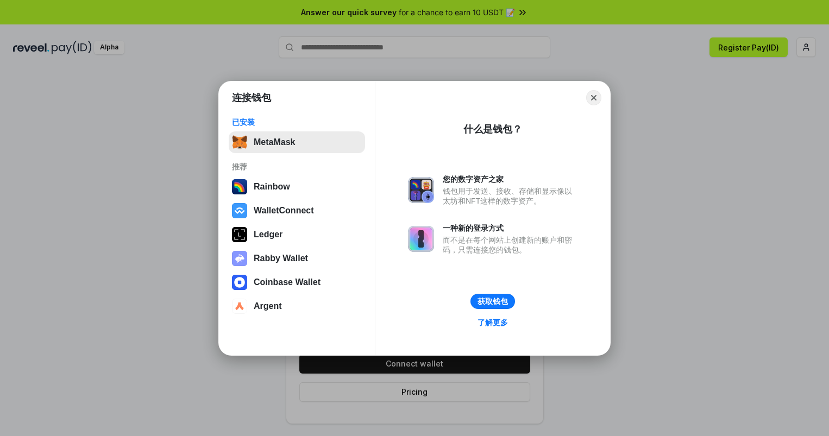 The height and width of the screenshot is (436, 829). What do you see at coordinates (268, 306) in the screenshot?
I see `div: Argent` at bounding box center [268, 306].